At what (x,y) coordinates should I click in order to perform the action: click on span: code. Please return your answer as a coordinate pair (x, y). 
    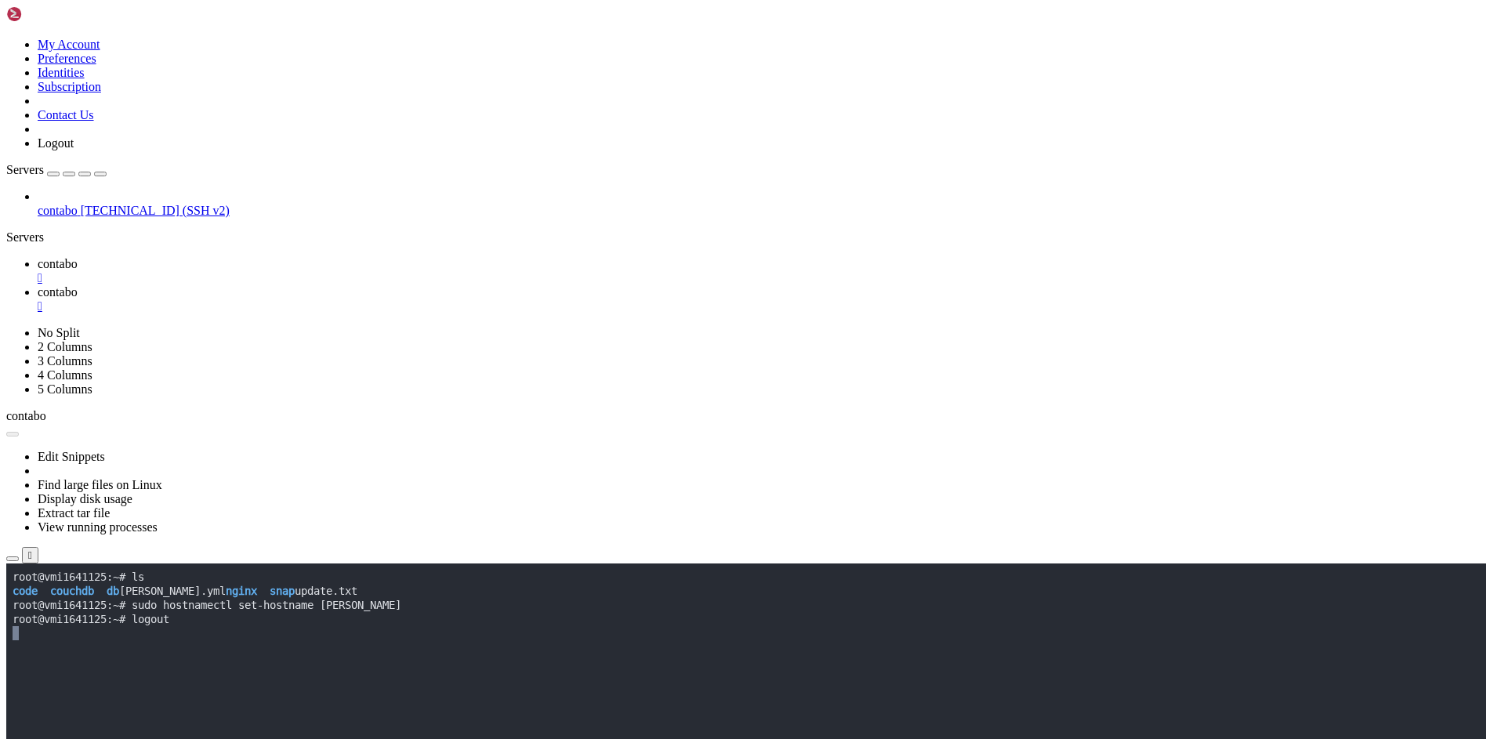
    Looking at the image, I should click on (19, 27).